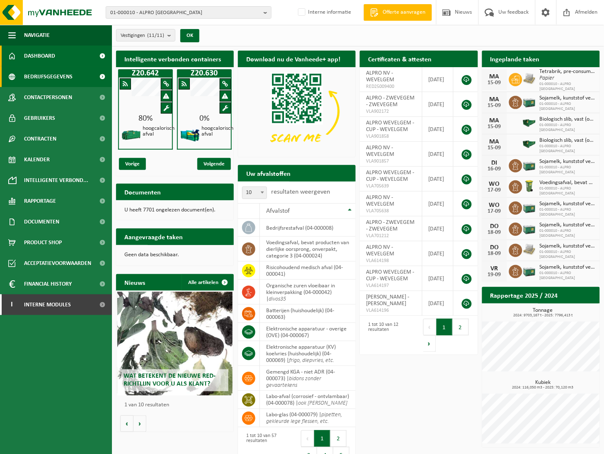 This screenshot has height=454, width=604. Describe the element at coordinates (461, 327) in the screenshot. I see `button: 2` at that location.